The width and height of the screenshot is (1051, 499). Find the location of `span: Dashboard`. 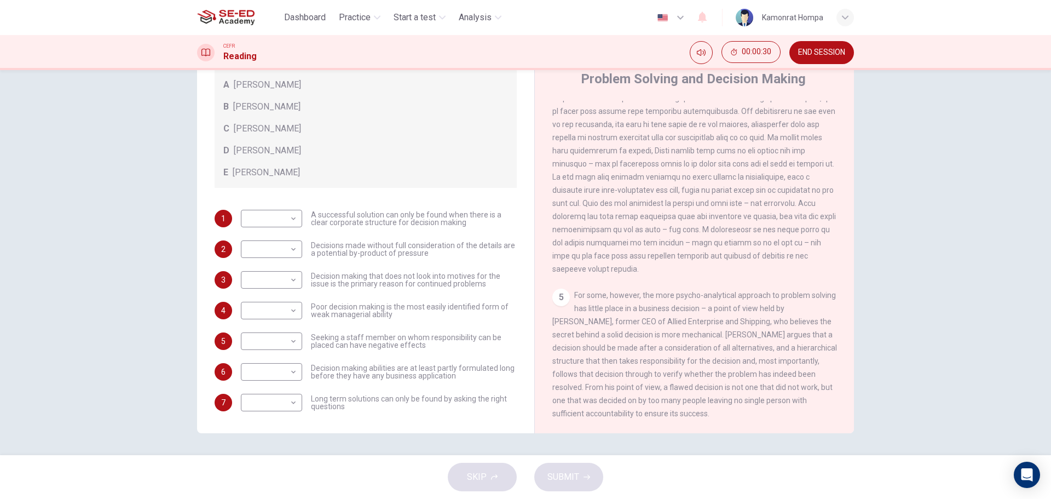

span: Dashboard is located at coordinates (305, 18).